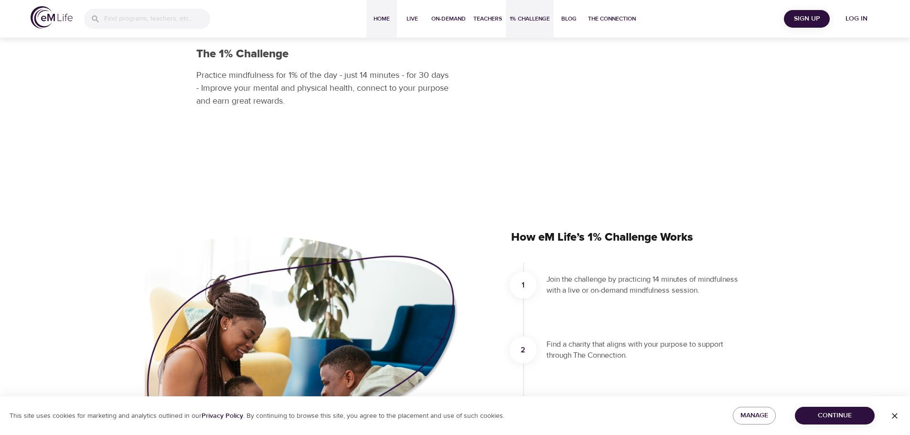 This screenshot has height=435, width=910. Describe the element at coordinates (323, 88) in the screenshot. I see `p: Practice mindfulness for 1% of the day - just 14 minutes - for 30 days - Improve your mental and ...` at that location.